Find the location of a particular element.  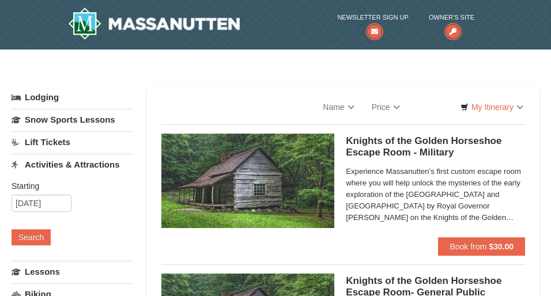

h5: Knights of the Golden Horseshoe Escape Room - Military is located at coordinates (435, 147).